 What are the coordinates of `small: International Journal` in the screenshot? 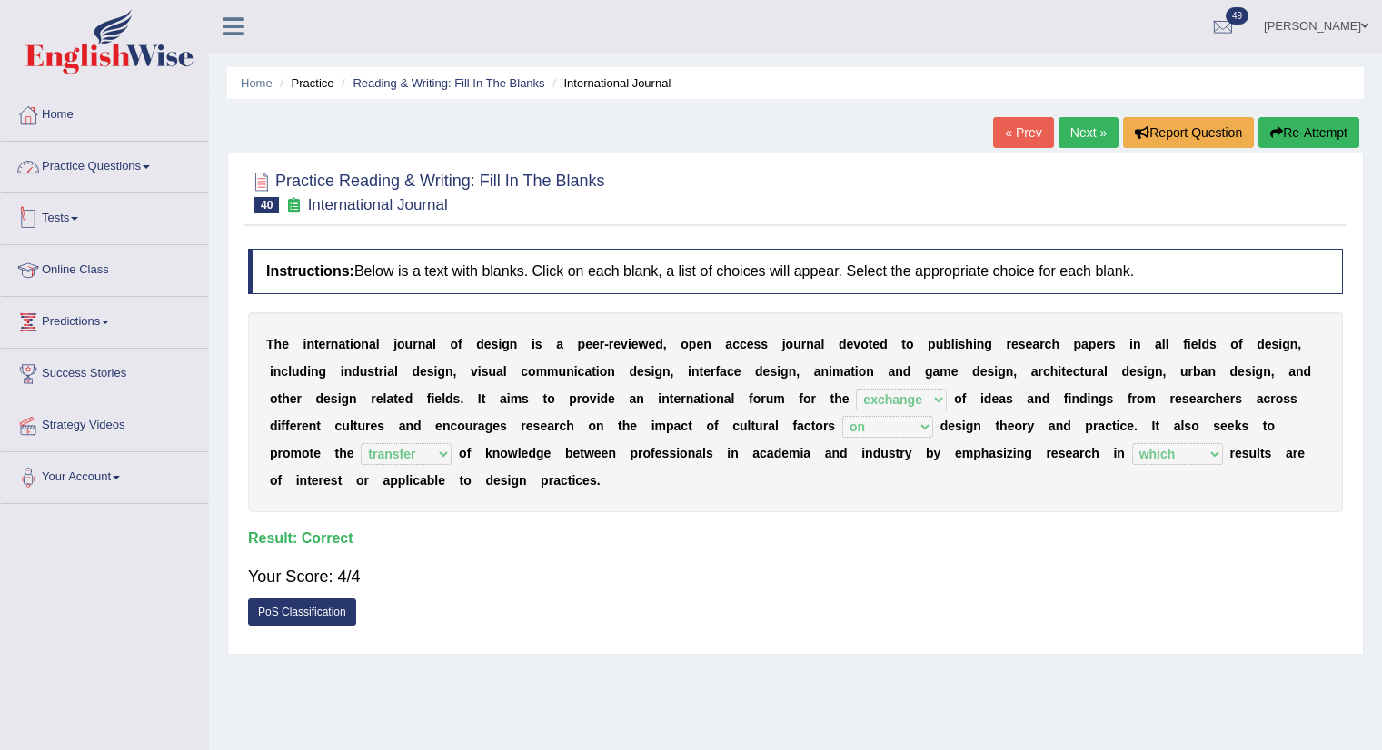 It's located at (378, 204).